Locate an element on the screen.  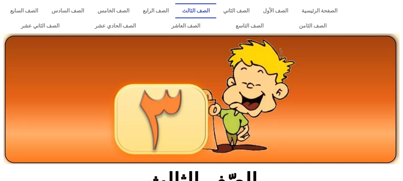
a: الصف العاشر is located at coordinates (186, 26).